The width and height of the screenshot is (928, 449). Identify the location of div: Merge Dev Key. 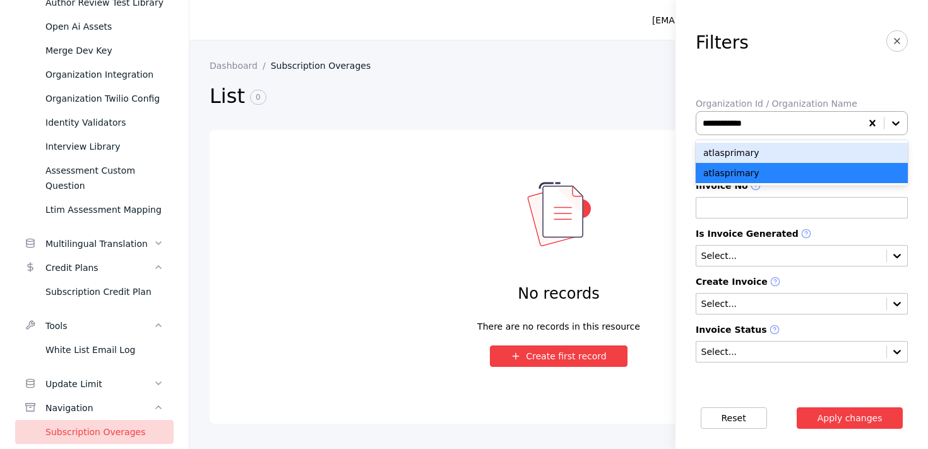
(104, 50).